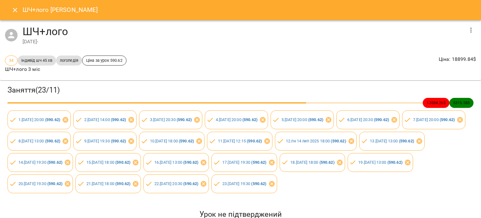 This screenshot has height=218, width=481. I want to click on span: 5315.58 $, so click(461, 102).